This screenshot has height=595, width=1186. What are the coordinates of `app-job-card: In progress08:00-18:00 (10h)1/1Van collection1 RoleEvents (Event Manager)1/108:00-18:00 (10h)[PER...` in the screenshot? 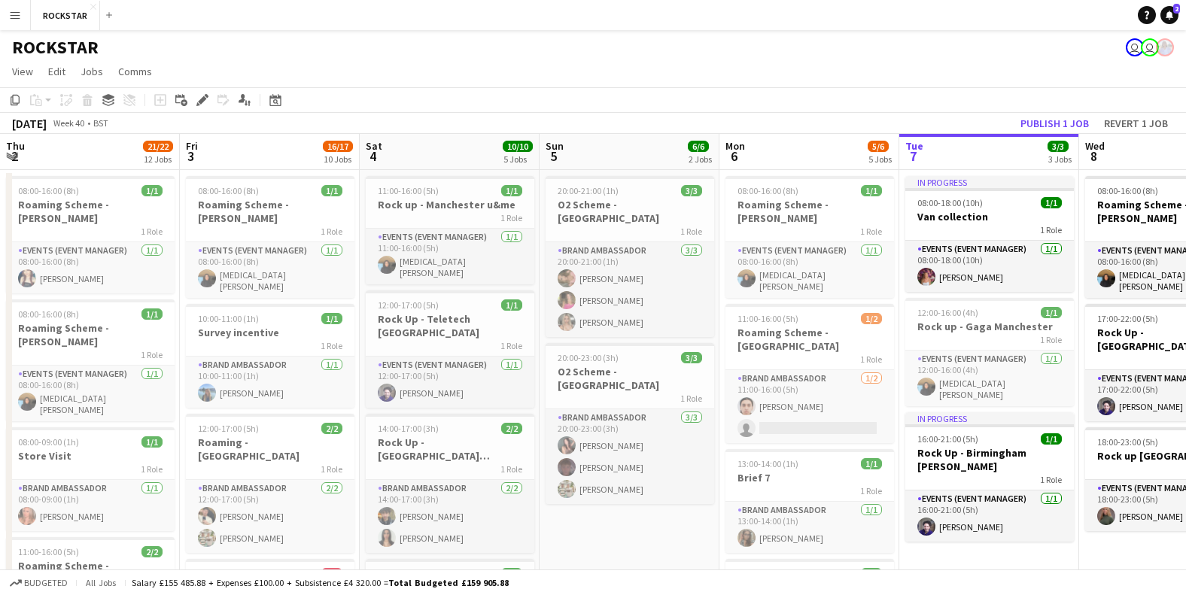 It's located at (990, 234).